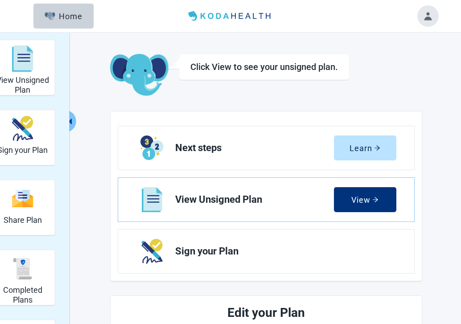 This screenshot has width=461, height=324. Describe the element at coordinates (266, 252) in the screenshot. I see `a: Next Sign your Plan section` at that location.